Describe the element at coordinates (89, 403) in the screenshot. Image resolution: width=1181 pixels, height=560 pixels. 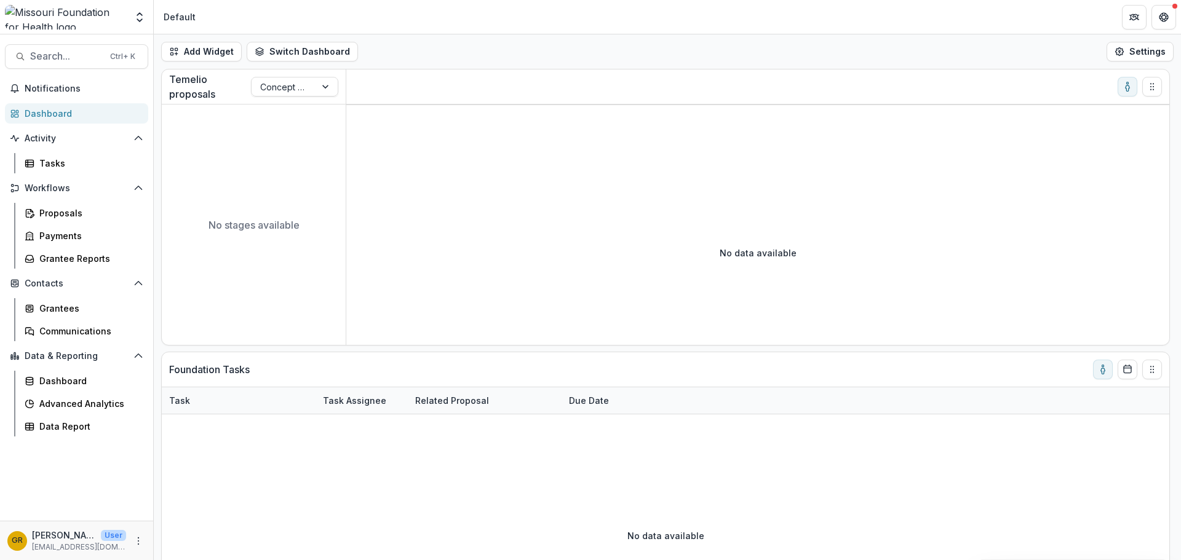
I see `div: Advanced Analytics` at that location.